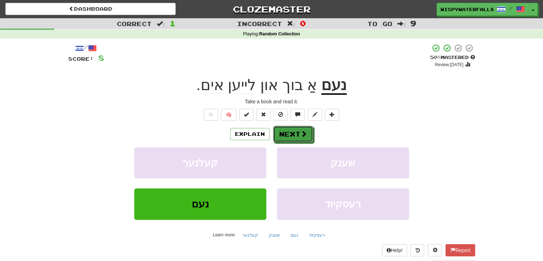 This screenshot has height=261, width=543. Describe the element at coordinates (90, 9) in the screenshot. I see `a: Dashboard` at that location.